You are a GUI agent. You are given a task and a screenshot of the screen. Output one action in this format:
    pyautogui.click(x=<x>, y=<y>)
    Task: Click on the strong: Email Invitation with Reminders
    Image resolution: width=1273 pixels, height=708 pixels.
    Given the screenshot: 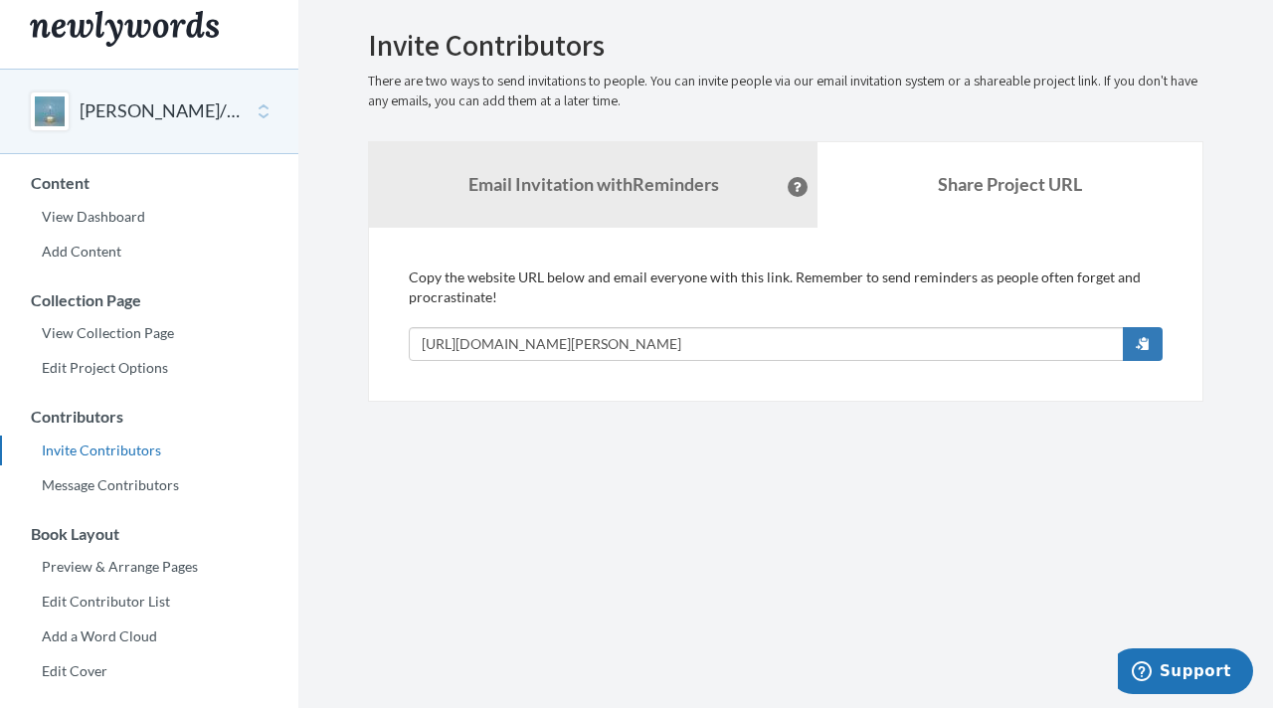 What is the action you would take?
    pyautogui.click(x=594, y=184)
    